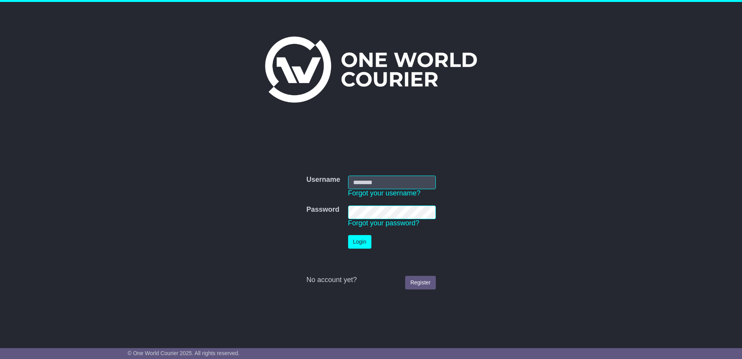  Describe the element at coordinates (384, 223) in the screenshot. I see `a: Forgot your password?` at that location.